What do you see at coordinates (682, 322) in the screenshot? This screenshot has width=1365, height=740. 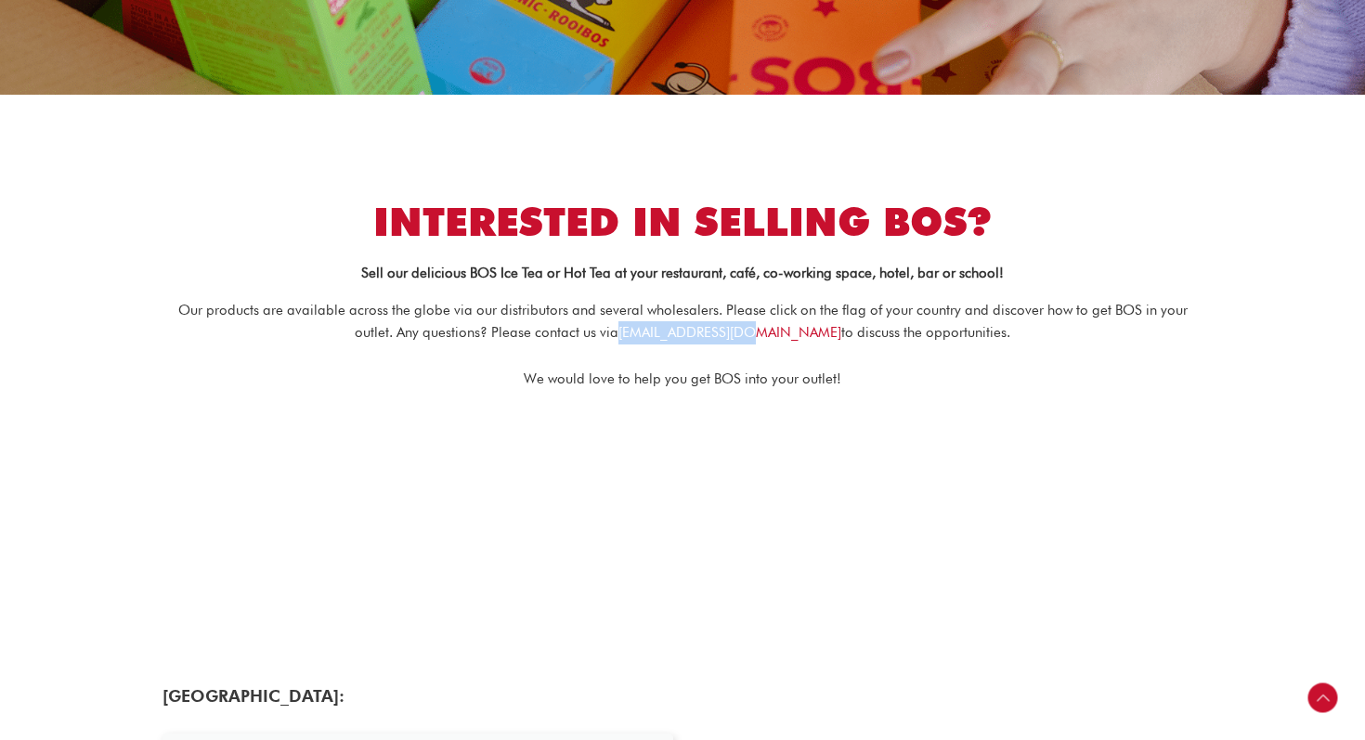 I see `div: Our products are available across the globe via our distributors and several wholesalers. Please ...` at bounding box center [682, 322].